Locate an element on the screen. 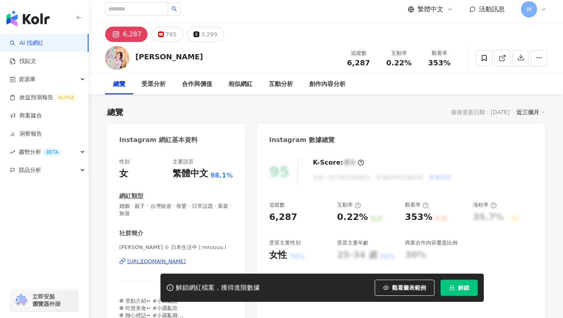 This screenshot has height=318, width=563. div: 互動分析 is located at coordinates (281, 84).